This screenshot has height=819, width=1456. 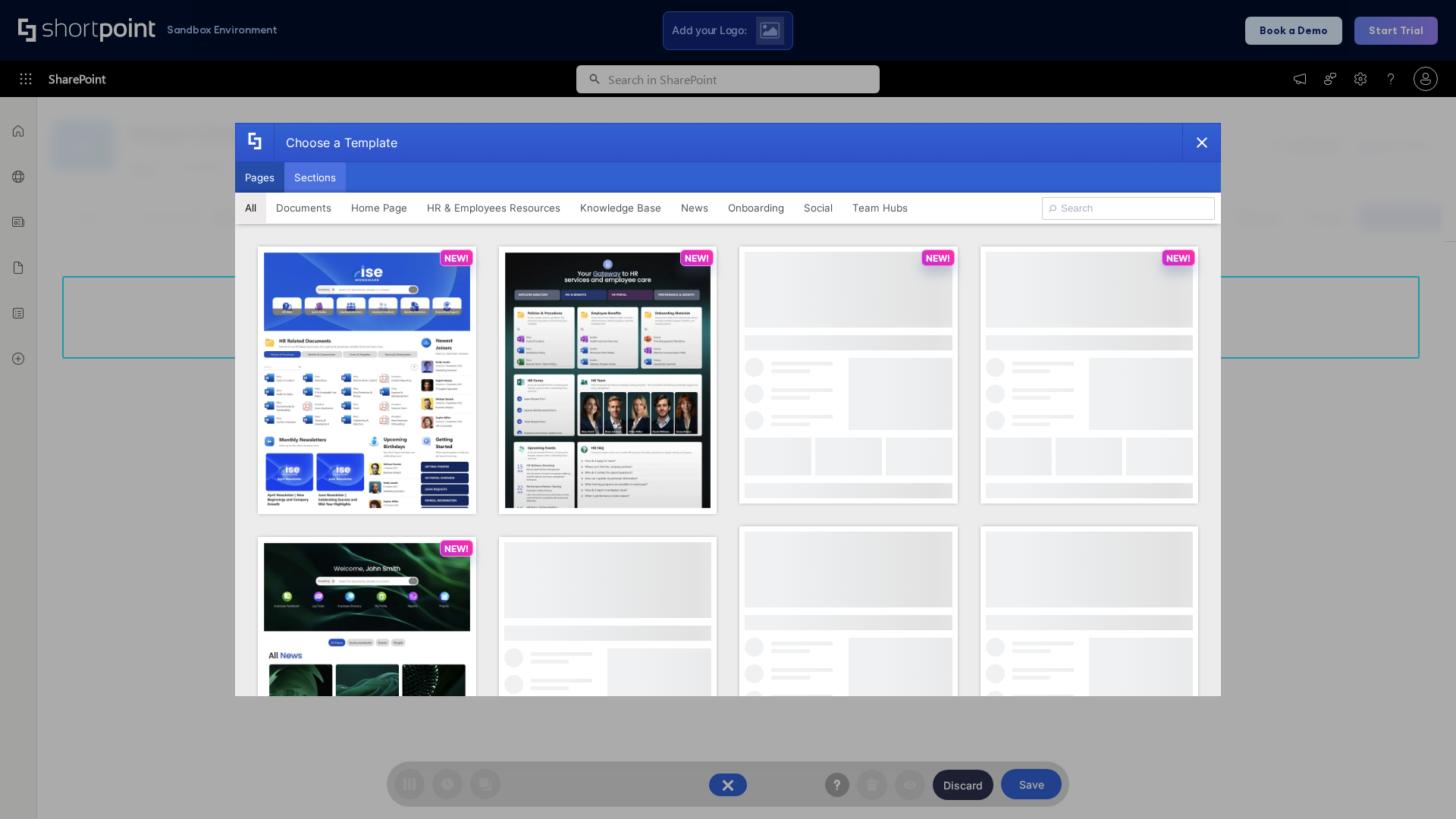 I want to click on button: News, so click(x=695, y=207).